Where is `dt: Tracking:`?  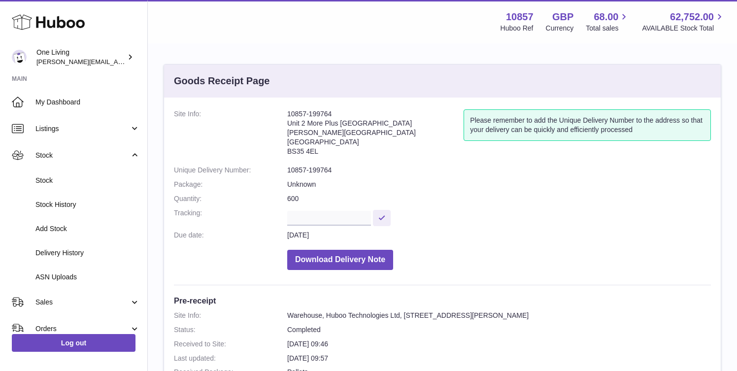
dt: Tracking: is located at coordinates (230, 217).